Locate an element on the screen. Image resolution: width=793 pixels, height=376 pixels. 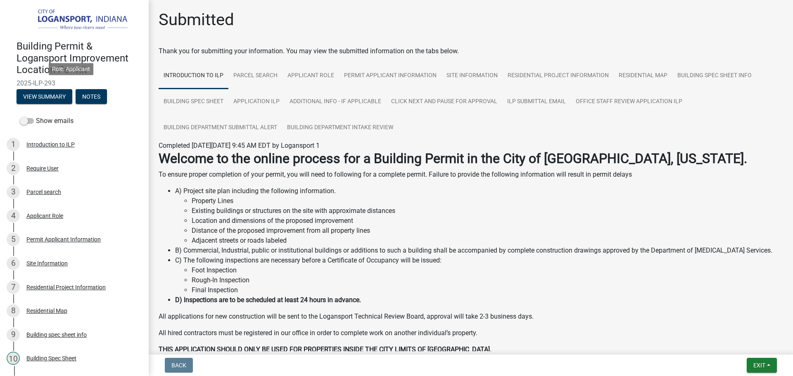
a: Building Department Intake Review is located at coordinates (340, 128).